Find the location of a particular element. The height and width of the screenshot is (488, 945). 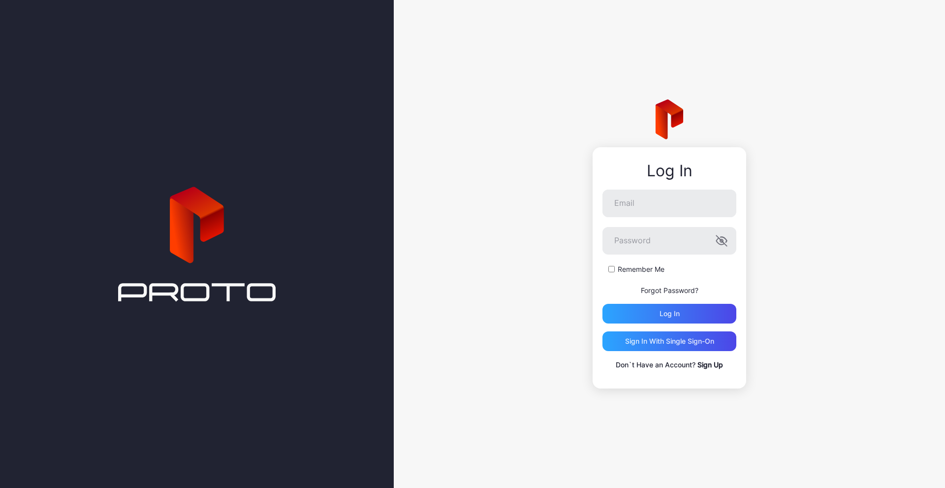

button: Password is located at coordinates (722, 241).